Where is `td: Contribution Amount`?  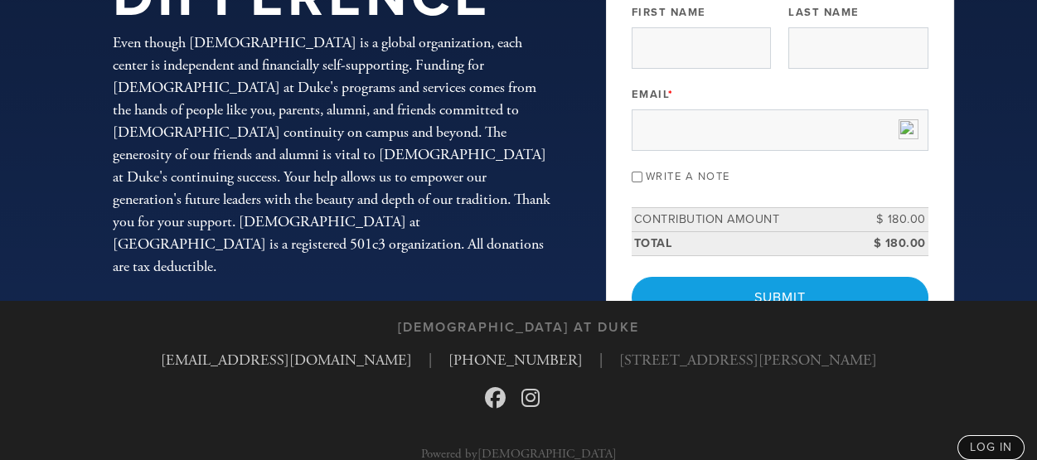
td: Contribution Amount is located at coordinates (743, 220).